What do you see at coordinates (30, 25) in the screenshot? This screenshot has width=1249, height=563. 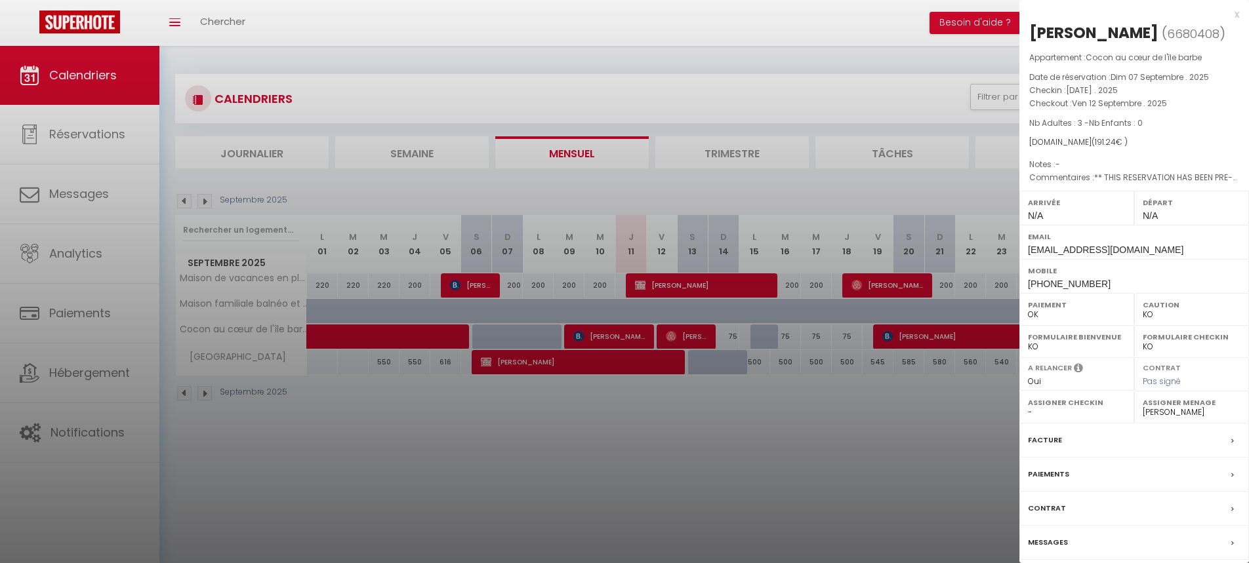 I see `button: Ouvrir le widget de chat LiveChat` at bounding box center [30, 25].